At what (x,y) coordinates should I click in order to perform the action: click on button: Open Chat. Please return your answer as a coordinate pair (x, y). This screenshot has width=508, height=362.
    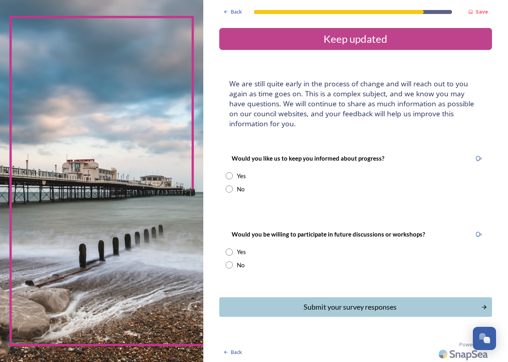
    Looking at the image, I should click on (484, 338).